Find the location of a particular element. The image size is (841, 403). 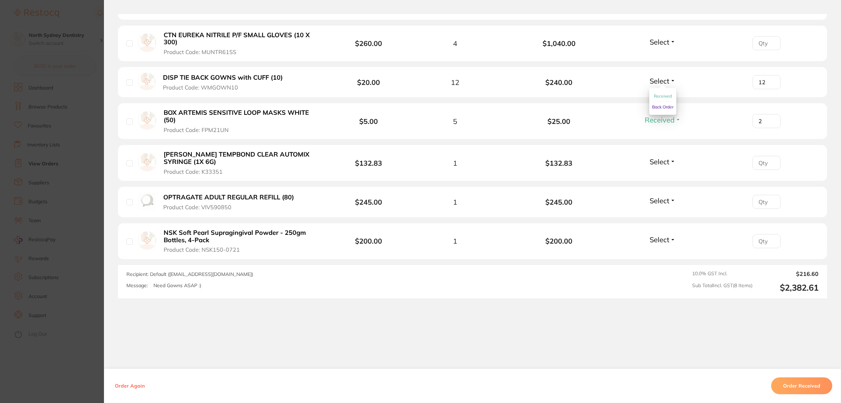

img: NSK Soft Pearl Supragingival Powder - 250gm Bottles, 4-Pack is located at coordinates (147, 240).